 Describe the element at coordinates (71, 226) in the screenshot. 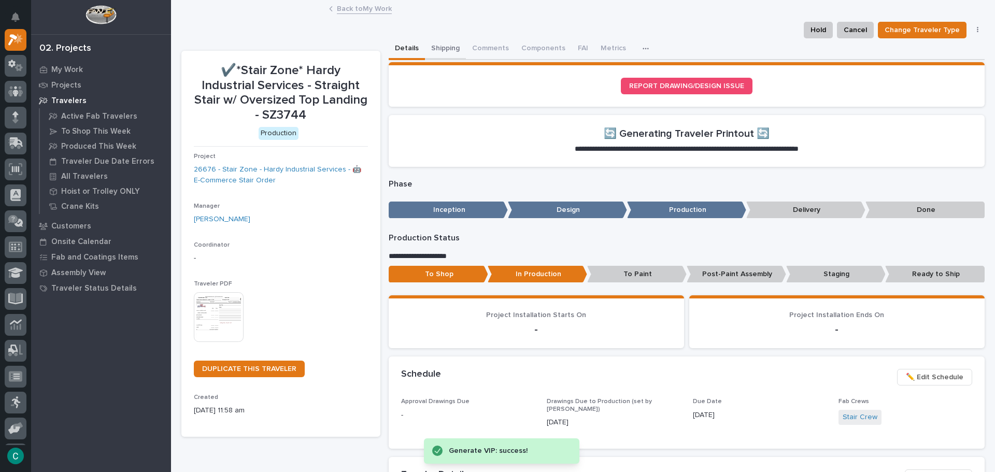

I see `p: Customers` at that location.